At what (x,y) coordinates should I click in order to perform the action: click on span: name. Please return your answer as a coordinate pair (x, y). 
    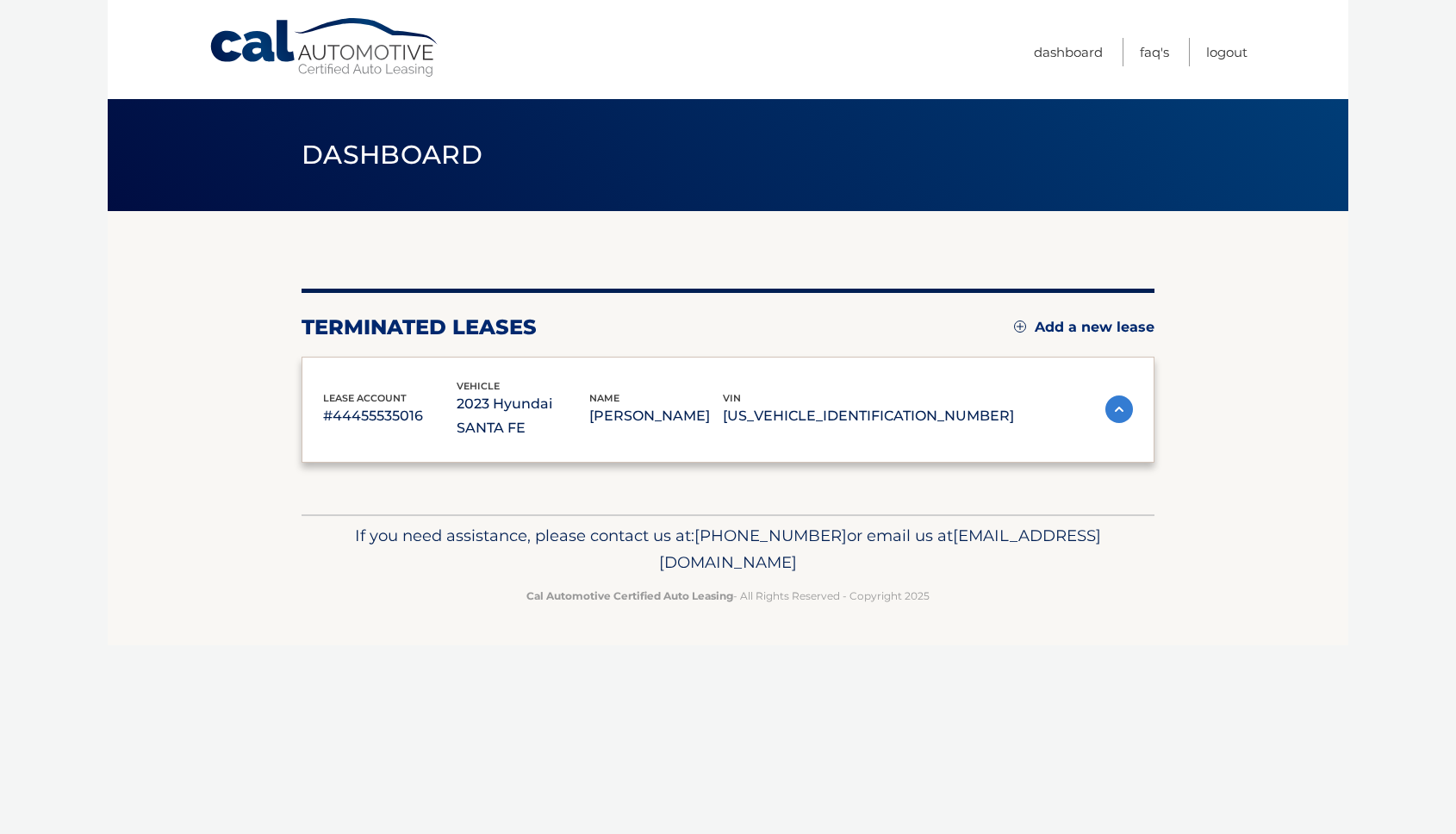
    Looking at the image, I should click on (604, 398).